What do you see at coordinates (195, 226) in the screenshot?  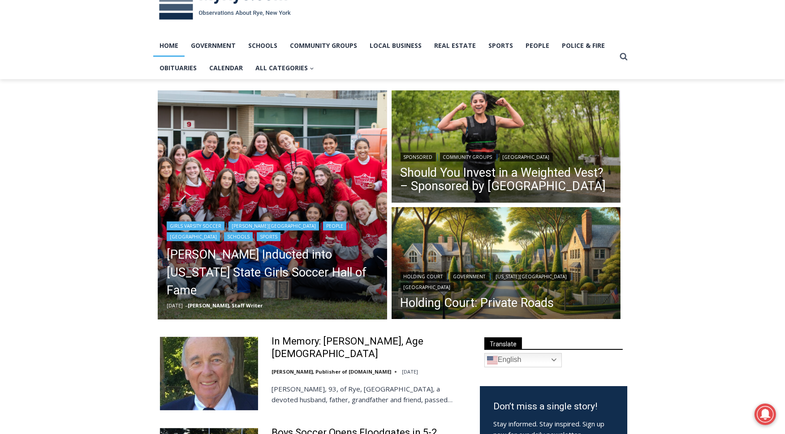 I see `a: Girls Varsity Soccer` at bounding box center [195, 226].